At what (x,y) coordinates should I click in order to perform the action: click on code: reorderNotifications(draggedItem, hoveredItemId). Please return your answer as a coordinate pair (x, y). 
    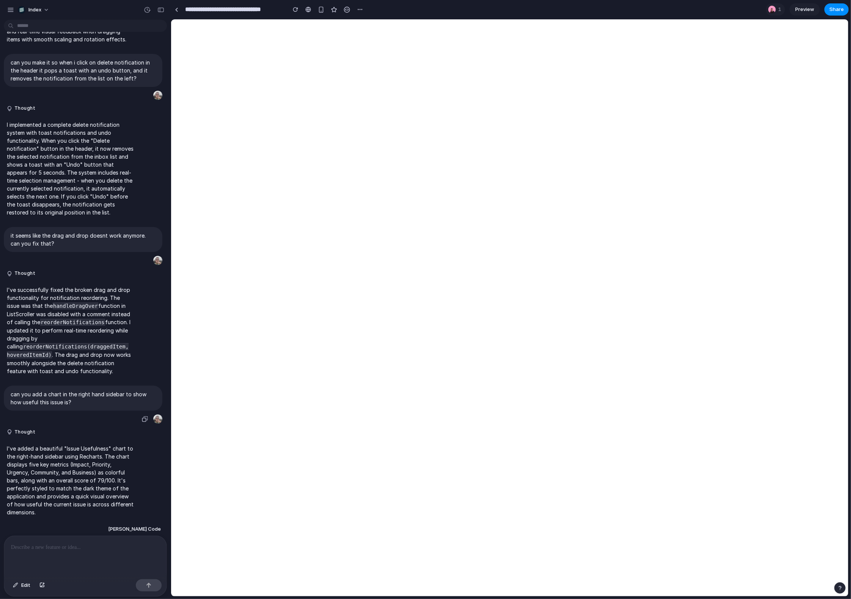
    Looking at the image, I should click on (68, 351).